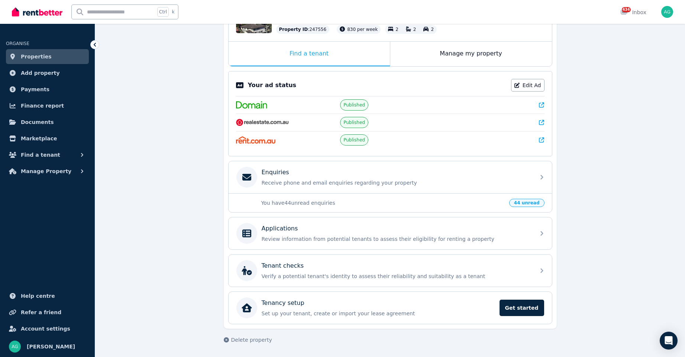 The height and width of the screenshot is (357, 685). I want to click on img: RealEstate.com.au, so click(262, 122).